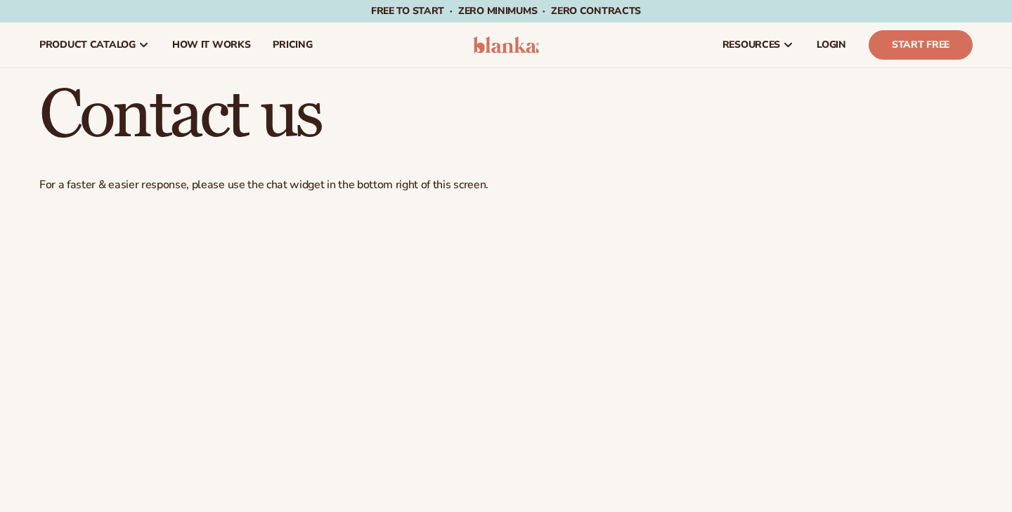  Describe the element at coordinates (94, 45) in the screenshot. I see `a: product catalog` at that location.